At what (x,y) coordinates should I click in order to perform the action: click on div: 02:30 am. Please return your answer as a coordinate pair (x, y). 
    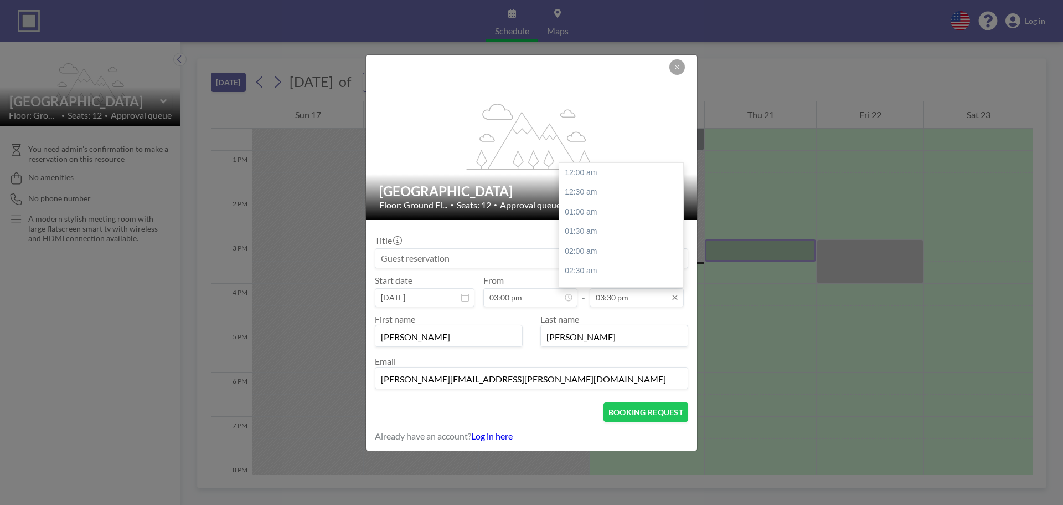
    Looking at the image, I should click on (624, 271).